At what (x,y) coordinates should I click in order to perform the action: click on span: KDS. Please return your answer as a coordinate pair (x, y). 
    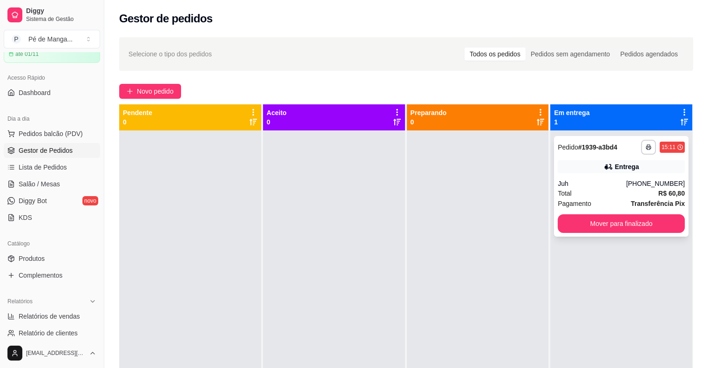
    Looking at the image, I should click on (25, 217).